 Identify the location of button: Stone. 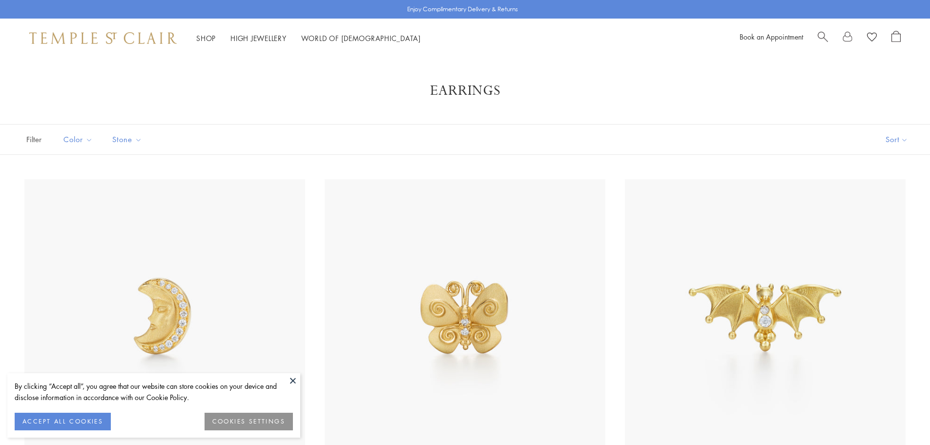
(127, 139).